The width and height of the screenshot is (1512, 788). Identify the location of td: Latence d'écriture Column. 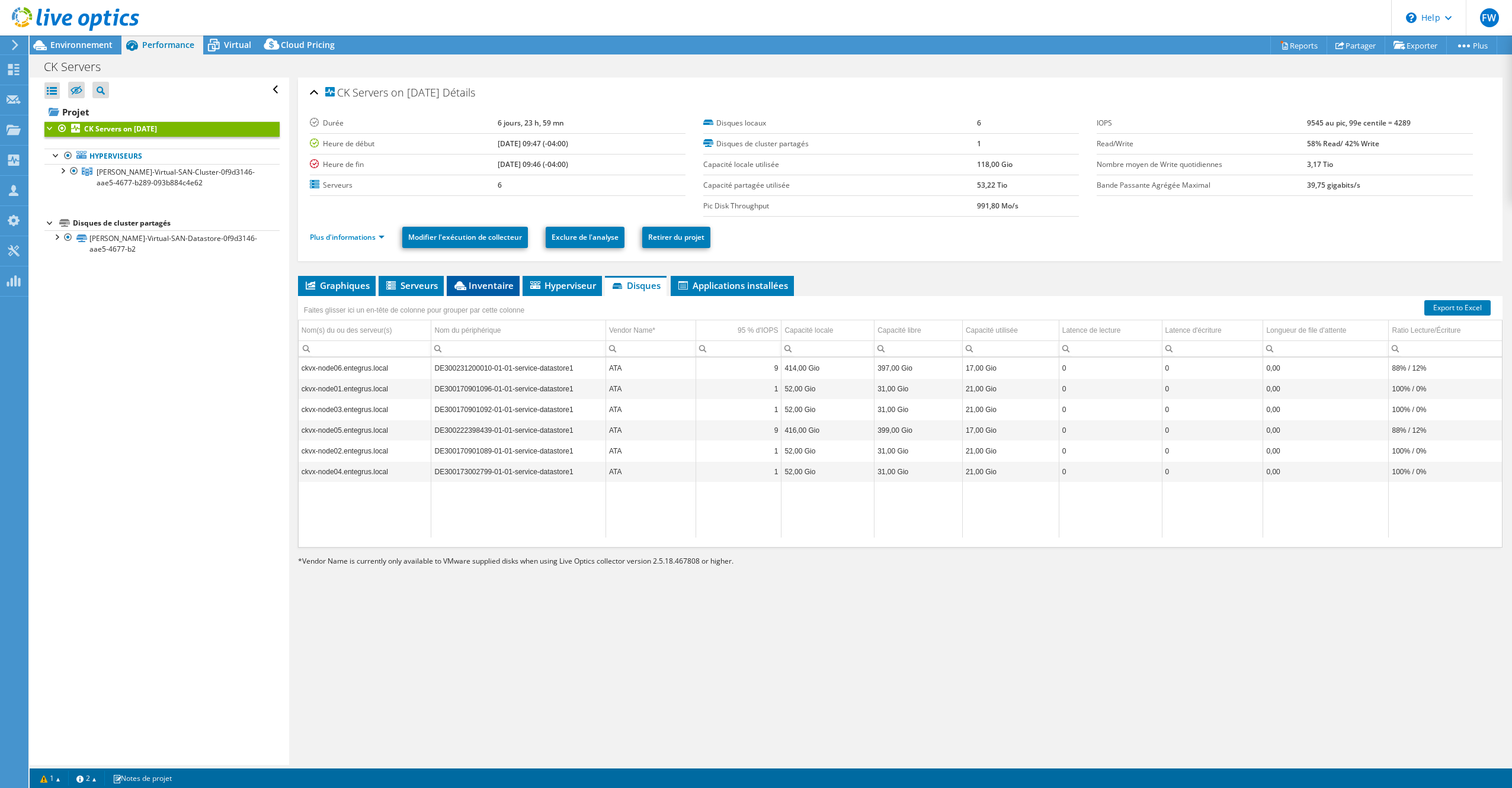
(1212, 331).